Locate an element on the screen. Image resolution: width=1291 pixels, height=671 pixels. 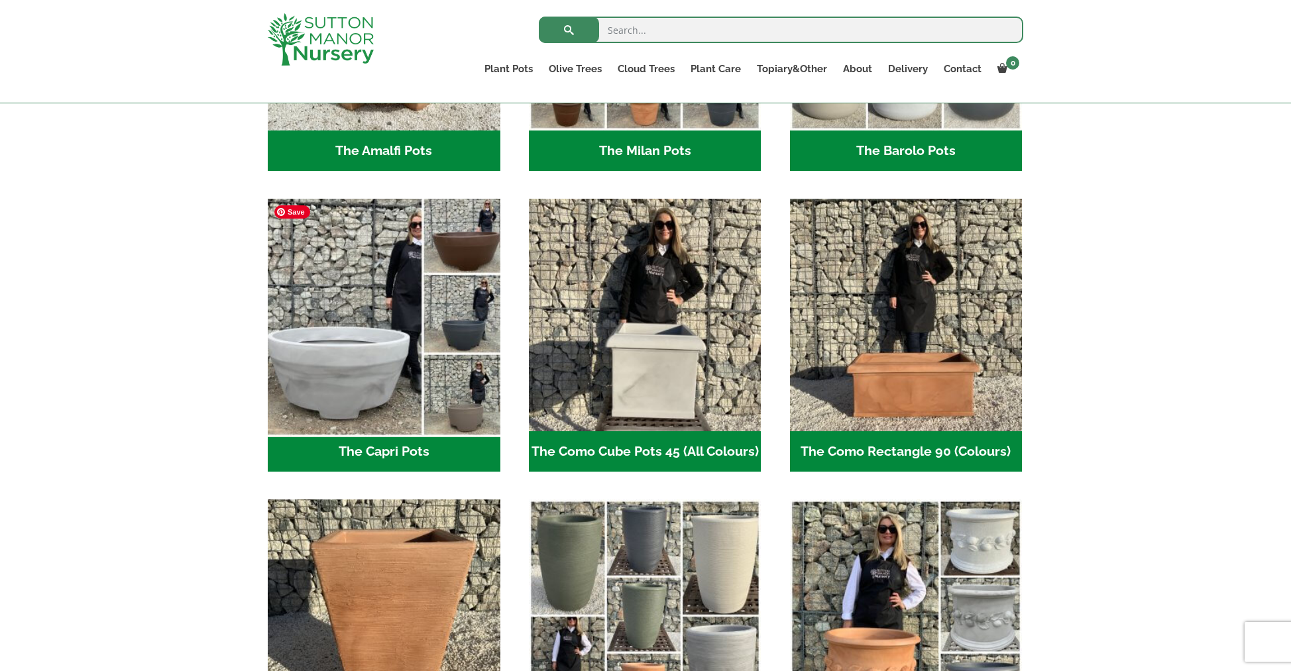
img: logo is located at coordinates (321, 39).